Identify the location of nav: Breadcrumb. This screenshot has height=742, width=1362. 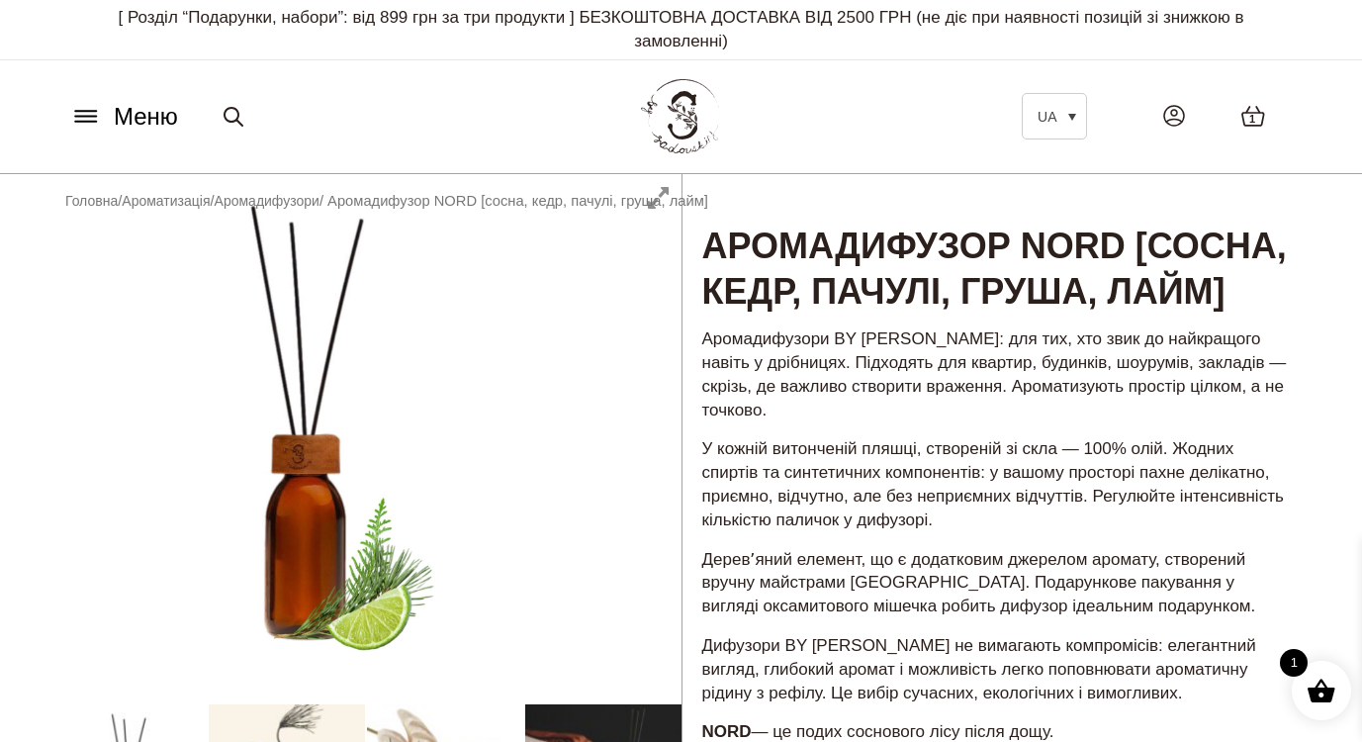
(387, 201).